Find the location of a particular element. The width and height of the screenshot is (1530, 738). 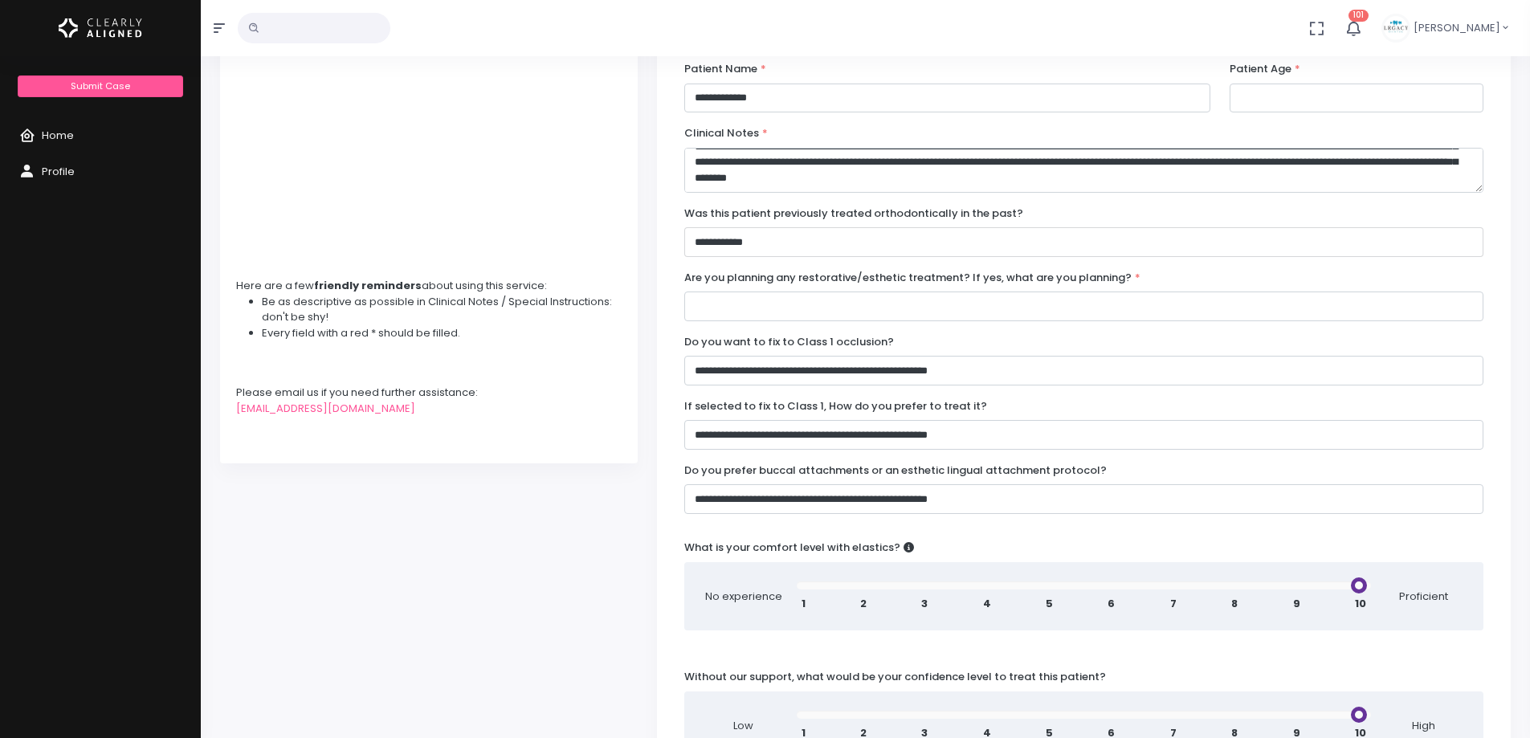

li: Be as descriptive as possible in Clinical Notes / Special Instructions: don't be shy! is located at coordinates (442, 309).